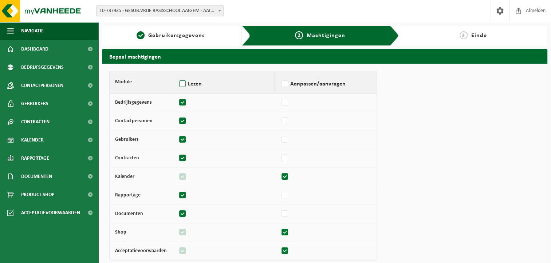  What do you see at coordinates (223, 84) in the screenshot?
I see `label: Lezen` at bounding box center [223, 84].